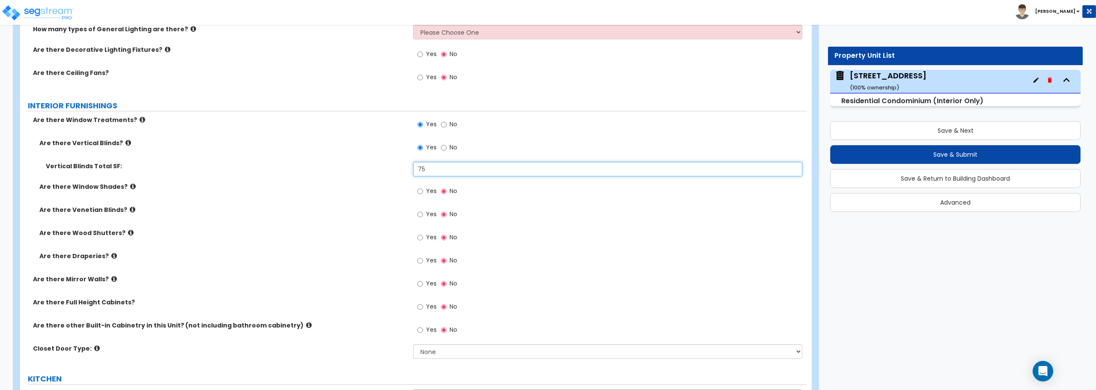  What do you see at coordinates (223, 233) in the screenshot?
I see `label: Are there Wood Shutters?` at bounding box center [223, 233].